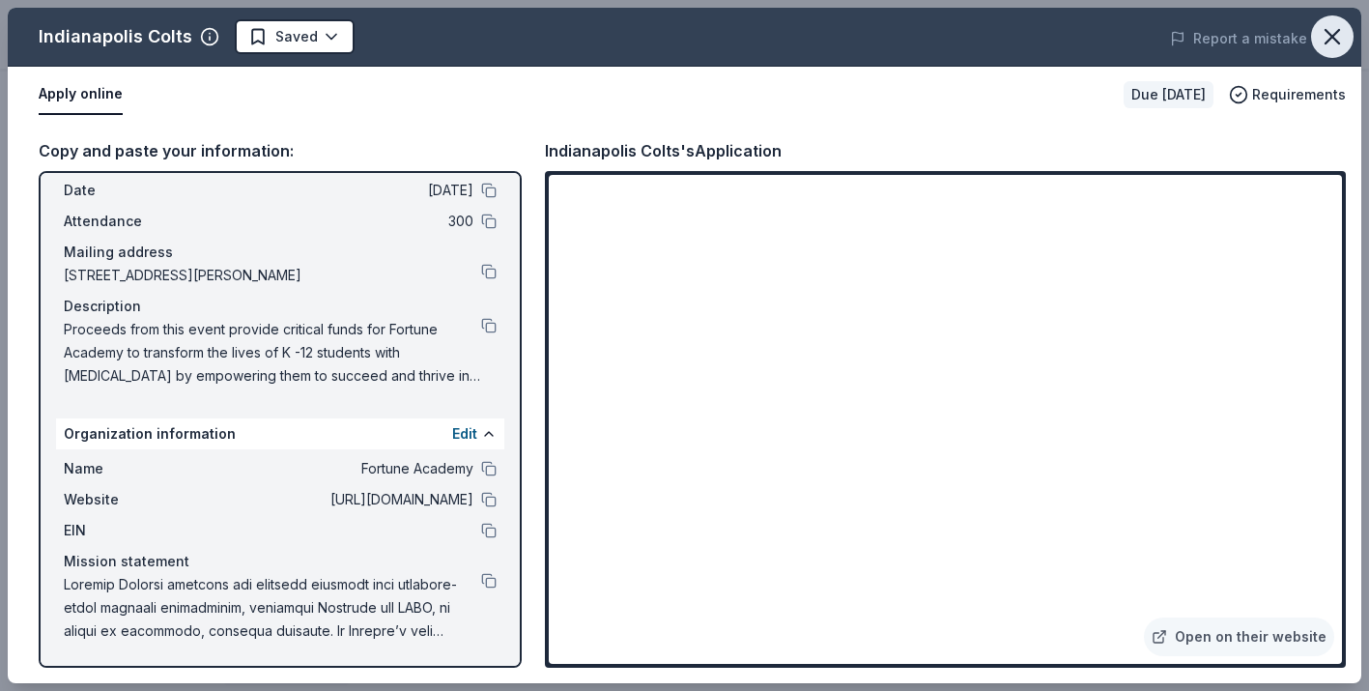  Describe the element at coordinates (80, 95) in the screenshot. I see `button: Apply online` at that location.